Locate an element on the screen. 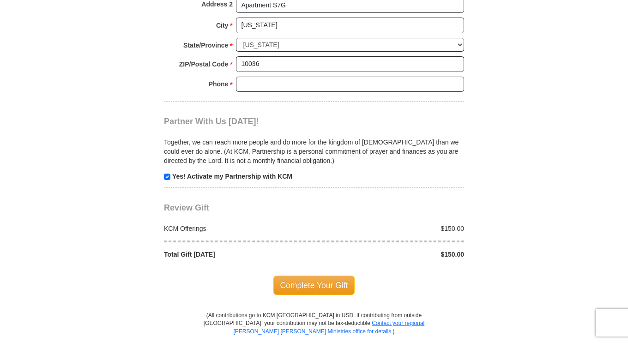  strong: State/Province is located at coordinates (205, 45).